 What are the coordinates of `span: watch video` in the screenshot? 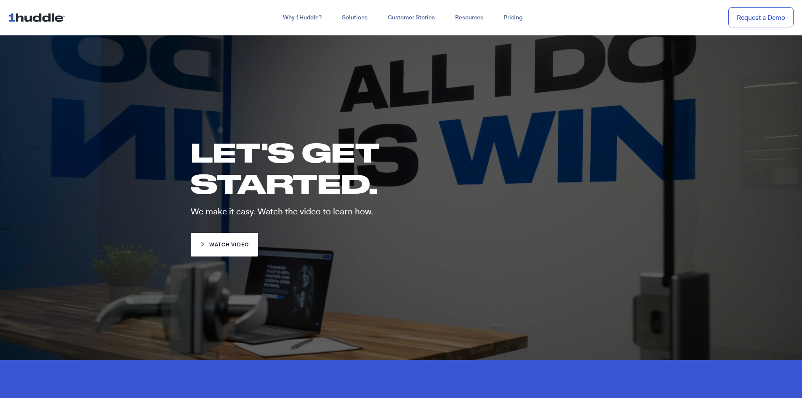 It's located at (229, 245).